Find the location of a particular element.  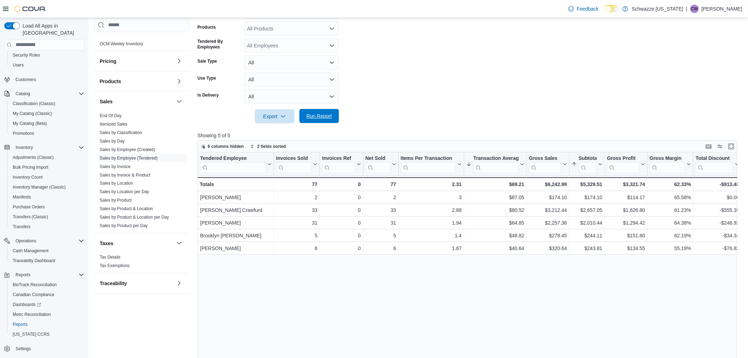

span: Export is located at coordinates (275, 116).